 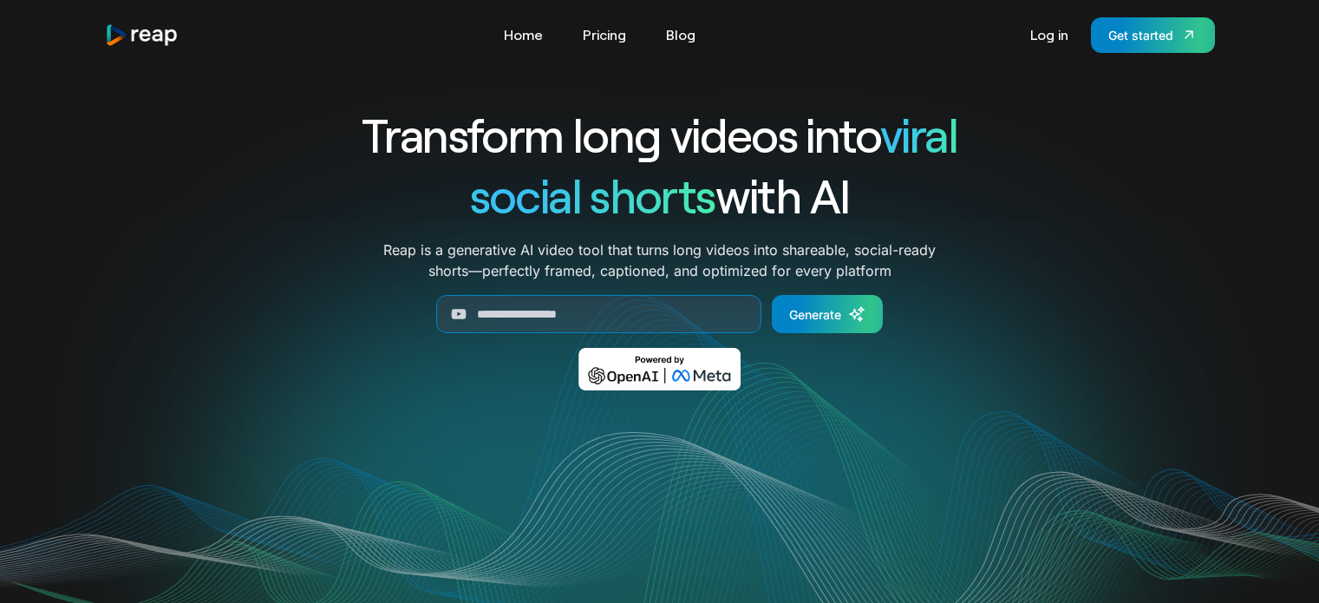 What do you see at coordinates (592, 194) in the screenshot?
I see `span: social shorts` at bounding box center [592, 194].